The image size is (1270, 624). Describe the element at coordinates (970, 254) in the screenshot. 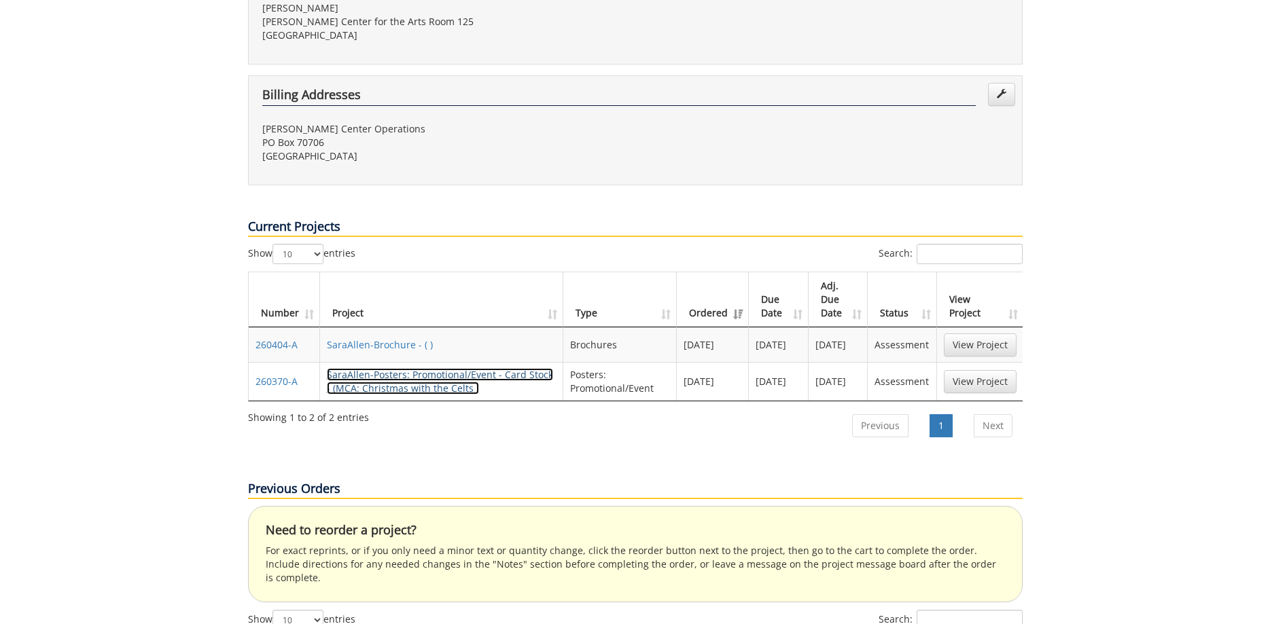

I see `input: Search:` at that location.